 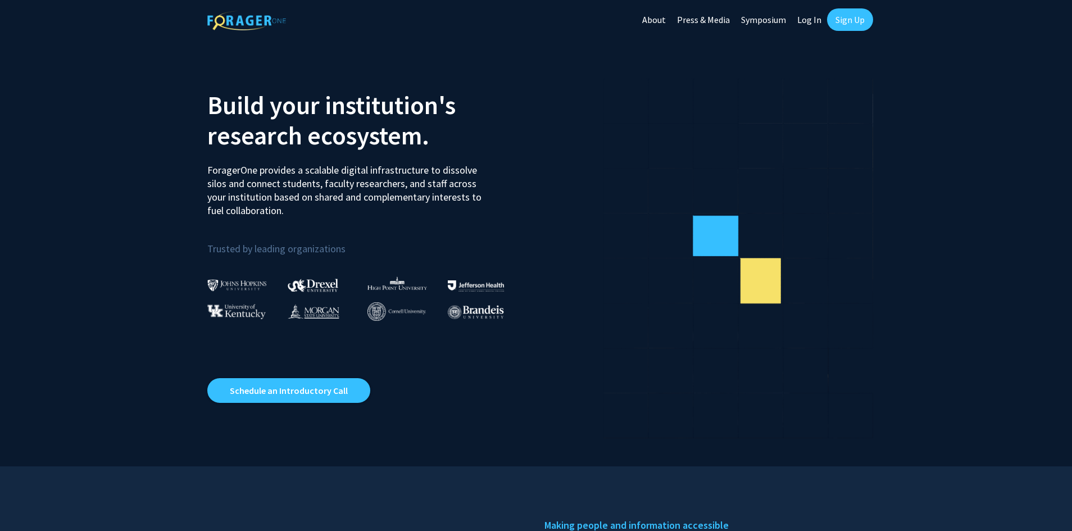 What do you see at coordinates (397, 311) in the screenshot?
I see `img: Cornell University` at bounding box center [397, 311].